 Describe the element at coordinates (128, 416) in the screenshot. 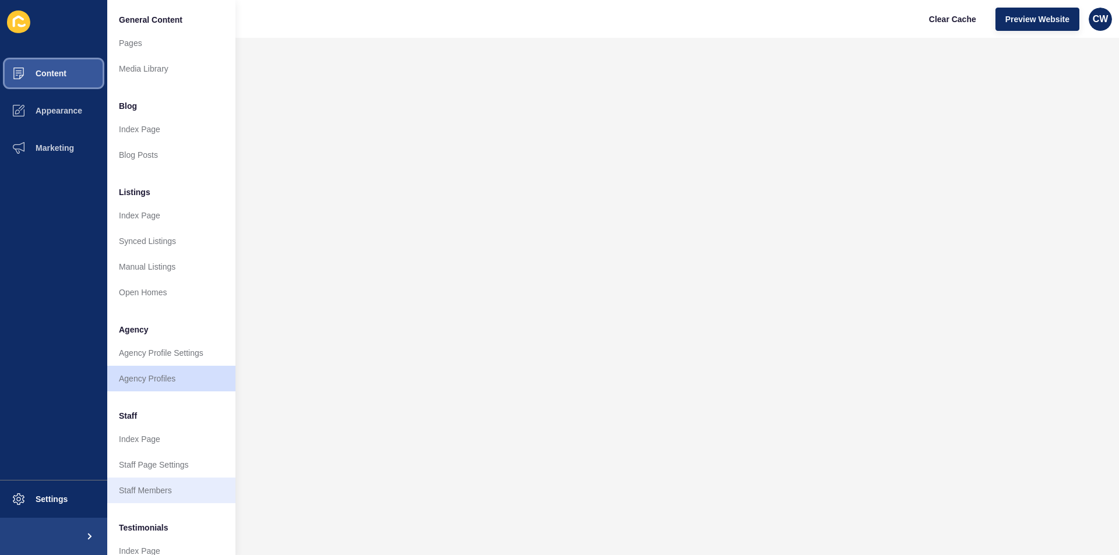

I see `span: Staff` at that location.